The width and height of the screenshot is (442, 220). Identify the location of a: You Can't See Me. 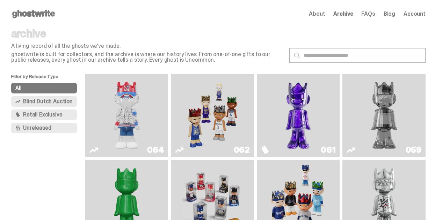
(127, 116).